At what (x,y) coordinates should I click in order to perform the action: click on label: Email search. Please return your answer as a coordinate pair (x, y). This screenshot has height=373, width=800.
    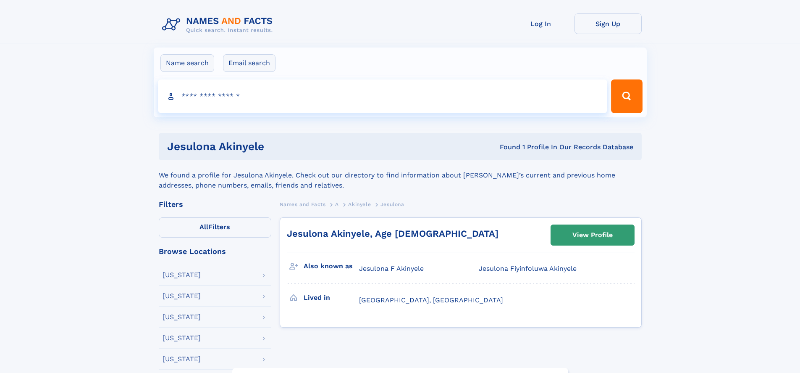
    Looking at the image, I should click on (249, 63).